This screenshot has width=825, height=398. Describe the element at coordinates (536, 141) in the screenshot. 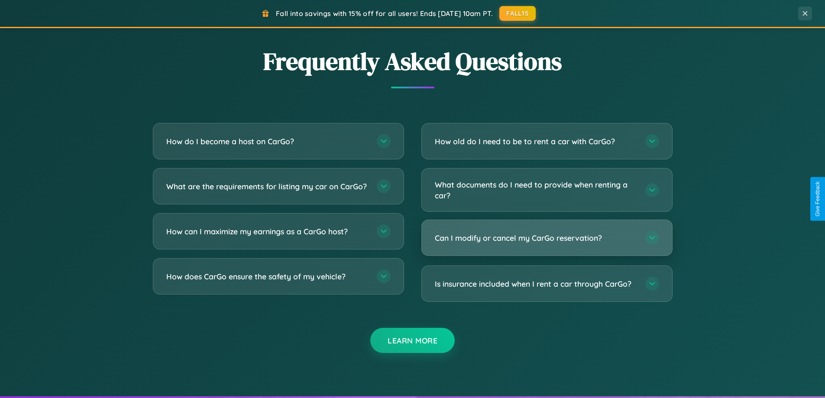

I see `h3: How old do I need to be to rent a car with CarGo?` at that location.